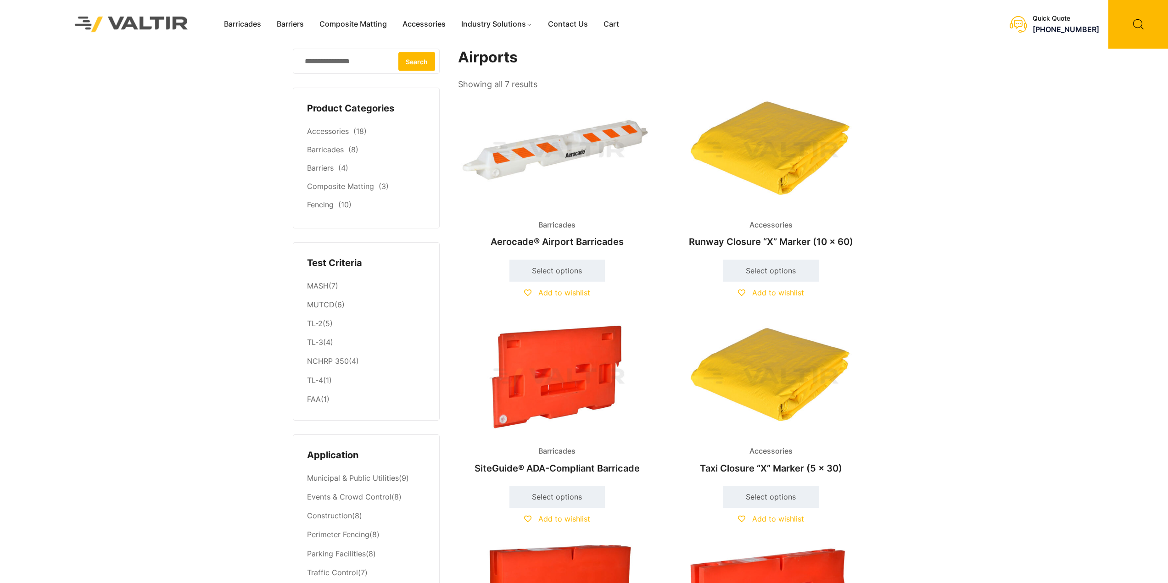 The height and width of the screenshot is (583, 1168). I want to click on a: BarricadesAerocade® Airport Barricades, so click(557, 172).